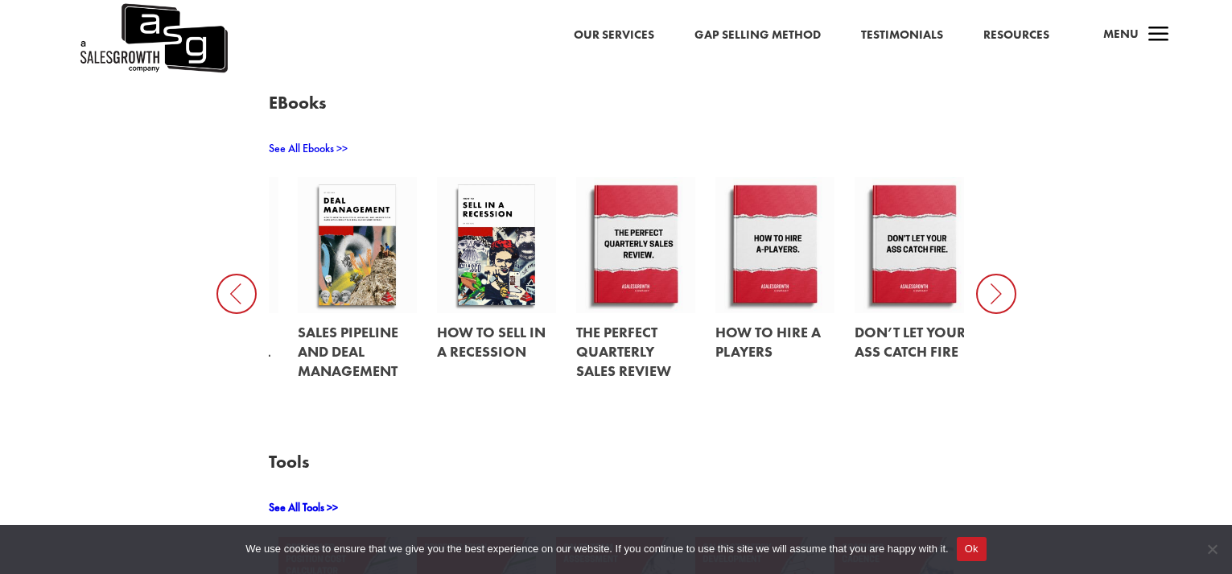 Image resolution: width=1232 pixels, height=574 pixels. What do you see at coordinates (1016, 35) in the screenshot?
I see `a: Resources` at bounding box center [1016, 35].